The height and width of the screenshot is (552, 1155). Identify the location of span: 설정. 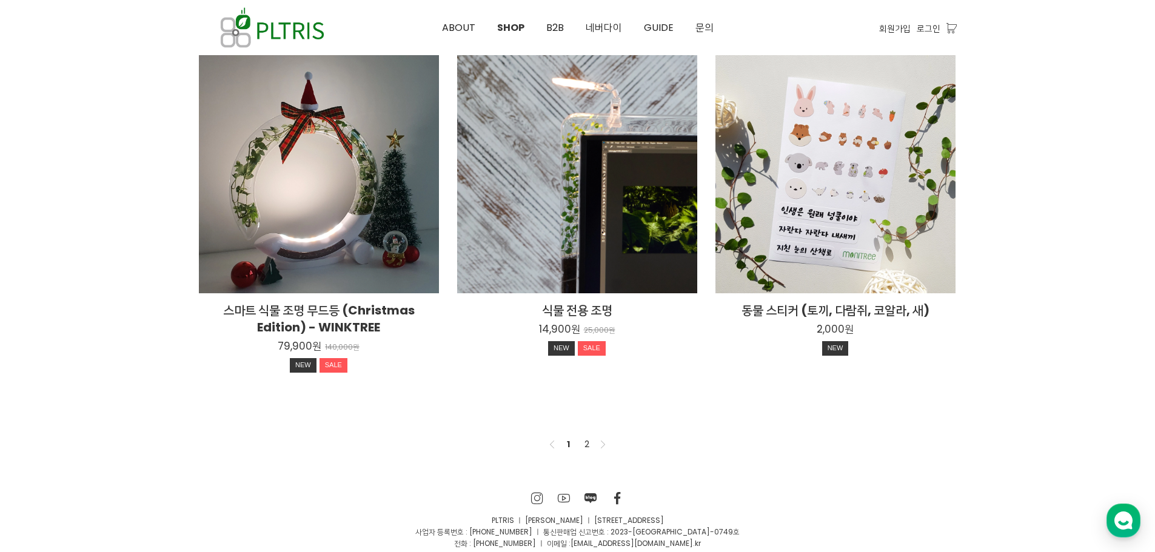
(195, 408).